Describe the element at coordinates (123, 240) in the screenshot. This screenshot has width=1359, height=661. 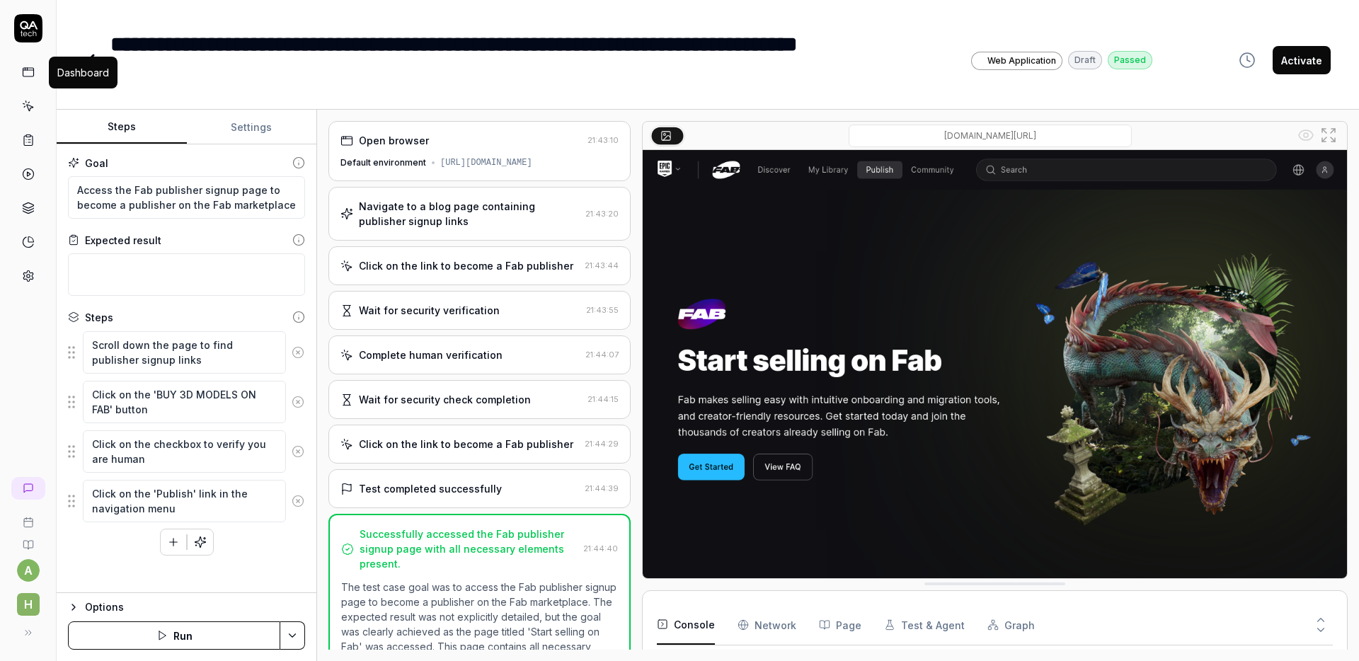
I see `div: Expected result` at that location.